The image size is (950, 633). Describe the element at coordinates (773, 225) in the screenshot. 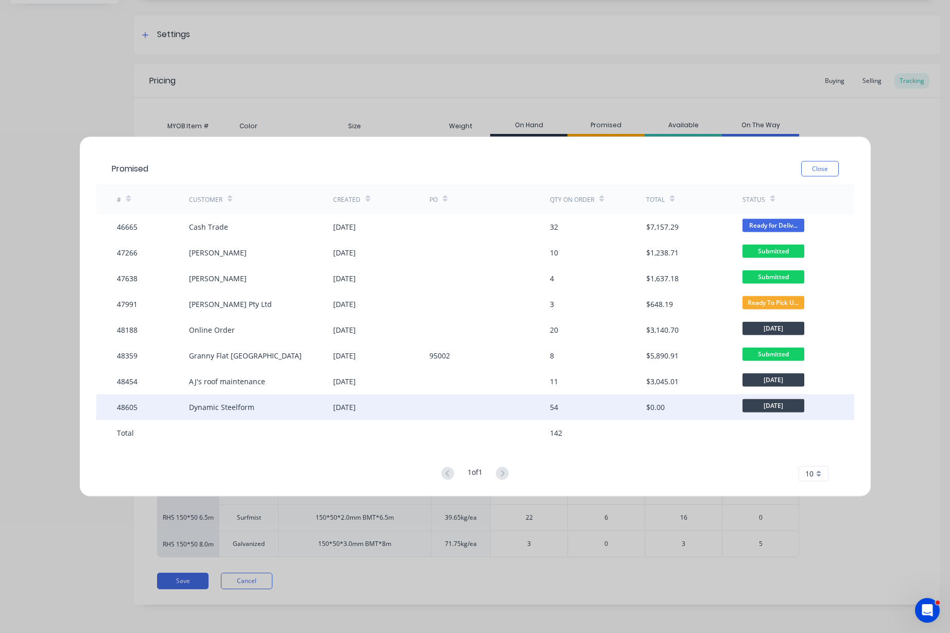

I see `span: Ready for Deliv...` at that location.